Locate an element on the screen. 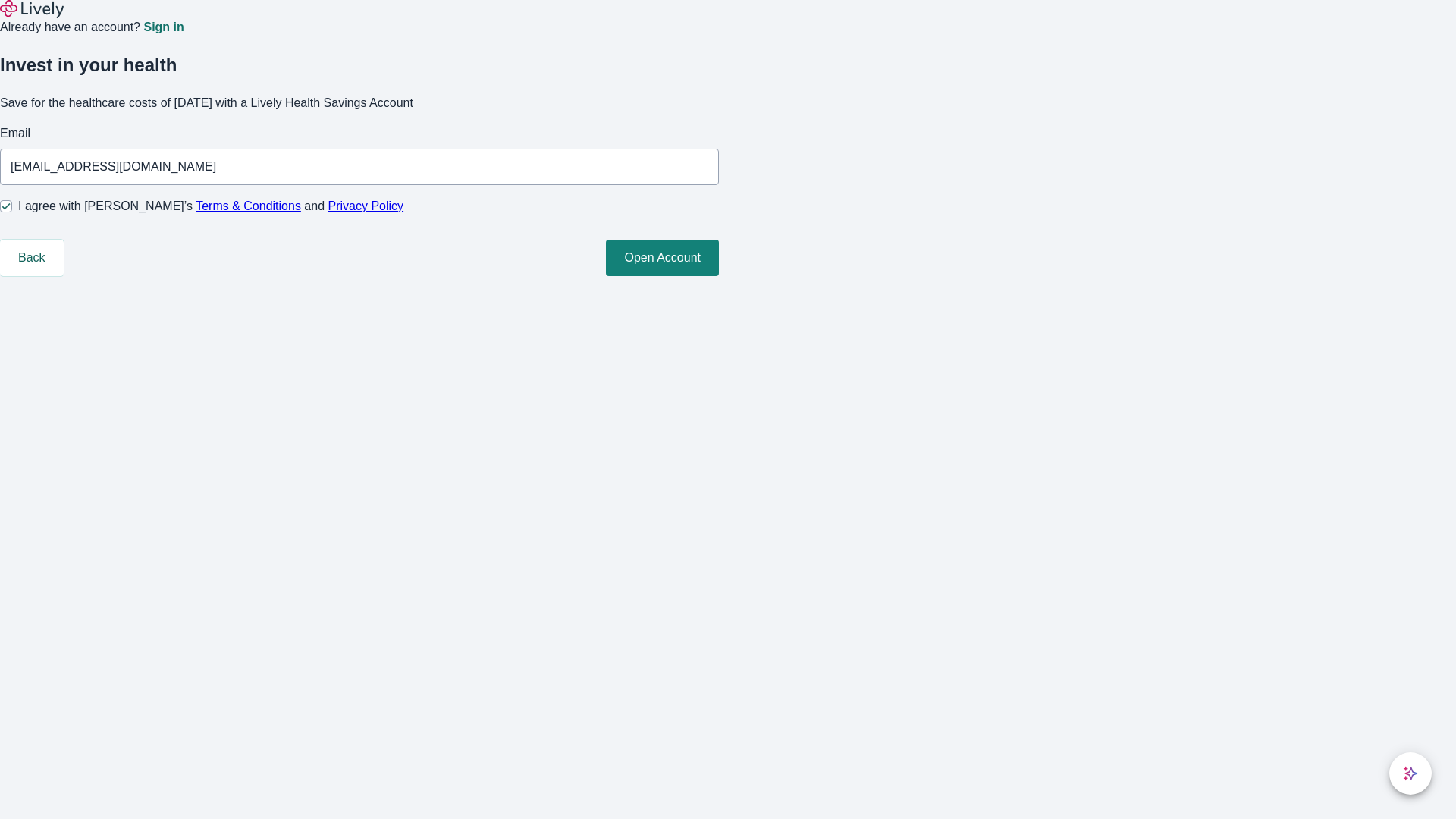 The height and width of the screenshot is (819, 1456). a: Terms & Conditions is located at coordinates (248, 205).